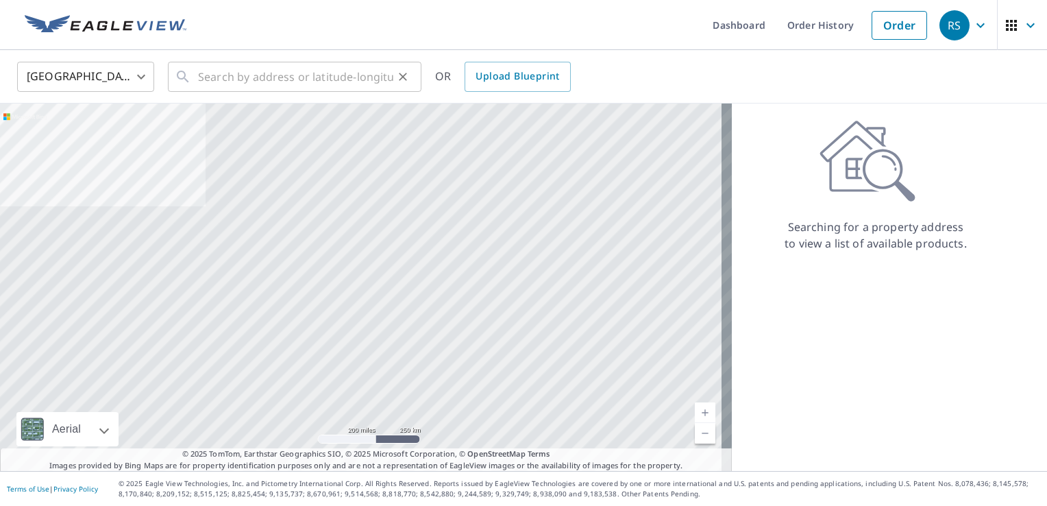 The height and width of the screenshot is (506, 1047). Describe the element at coordinates (28, 489) in the screenshot. I see `a: Terms of Use` at that location.